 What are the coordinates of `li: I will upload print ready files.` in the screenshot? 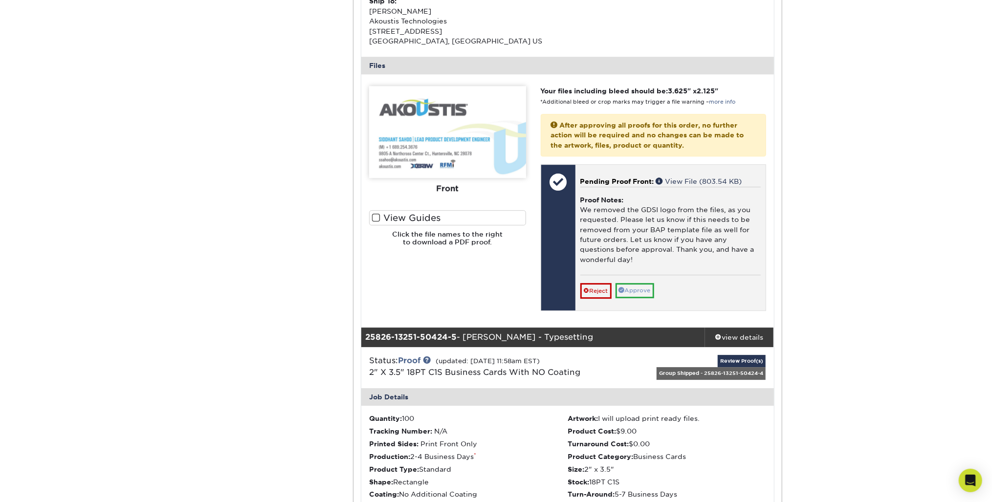 It's located at (667, 418).